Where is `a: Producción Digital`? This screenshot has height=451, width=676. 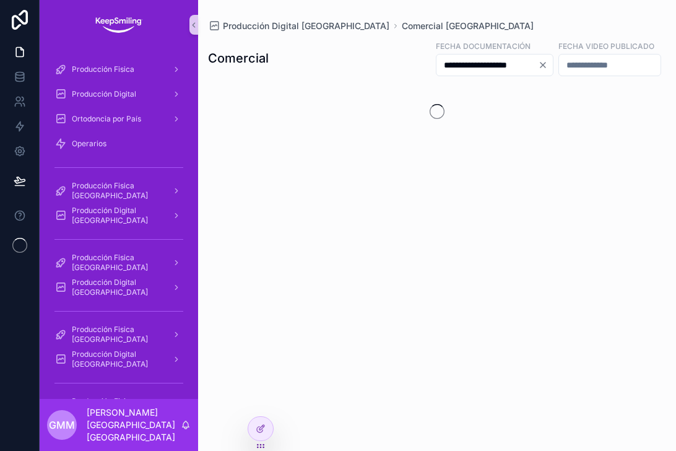 a: Producción Digital is located at coordinates (119, 94).